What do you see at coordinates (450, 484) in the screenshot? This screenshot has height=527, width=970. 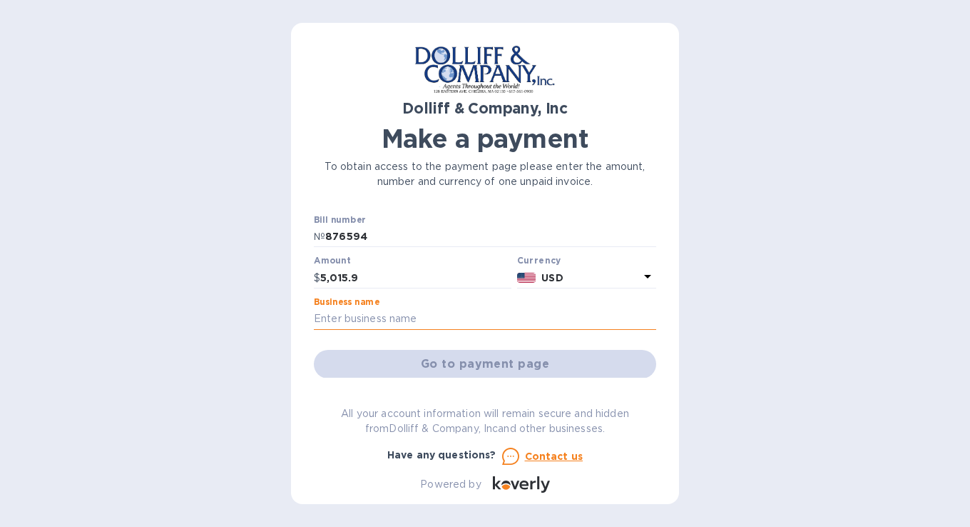 I see `p: Powered by` at bounding box center [450, 484].